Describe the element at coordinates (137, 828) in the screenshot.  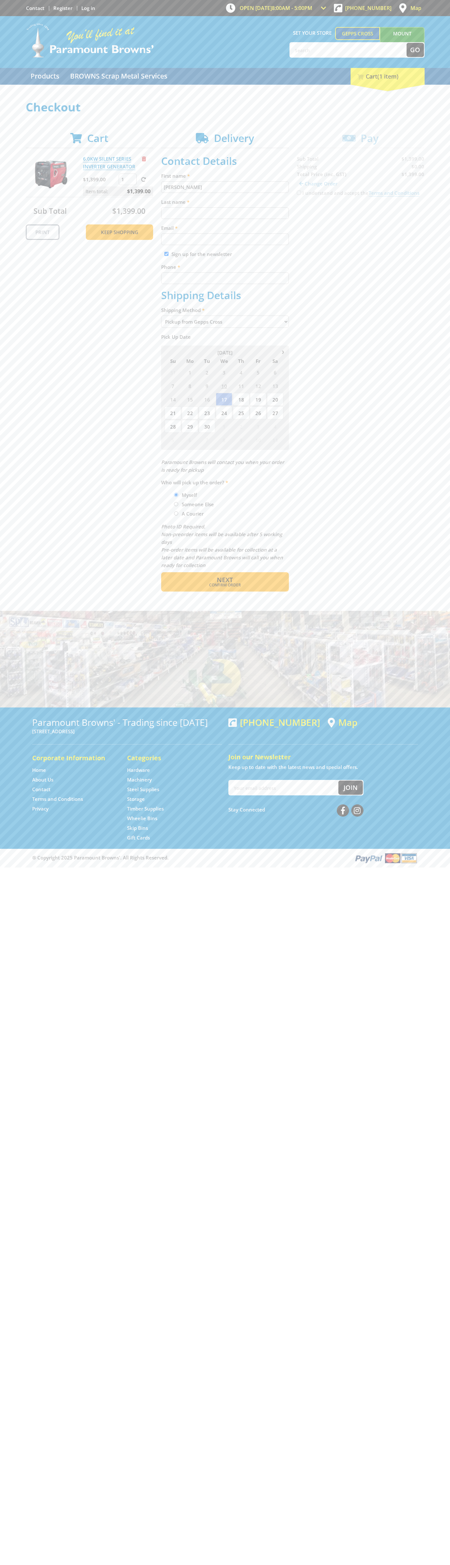
I see `a: Go to the Skip Bins page` at that location.